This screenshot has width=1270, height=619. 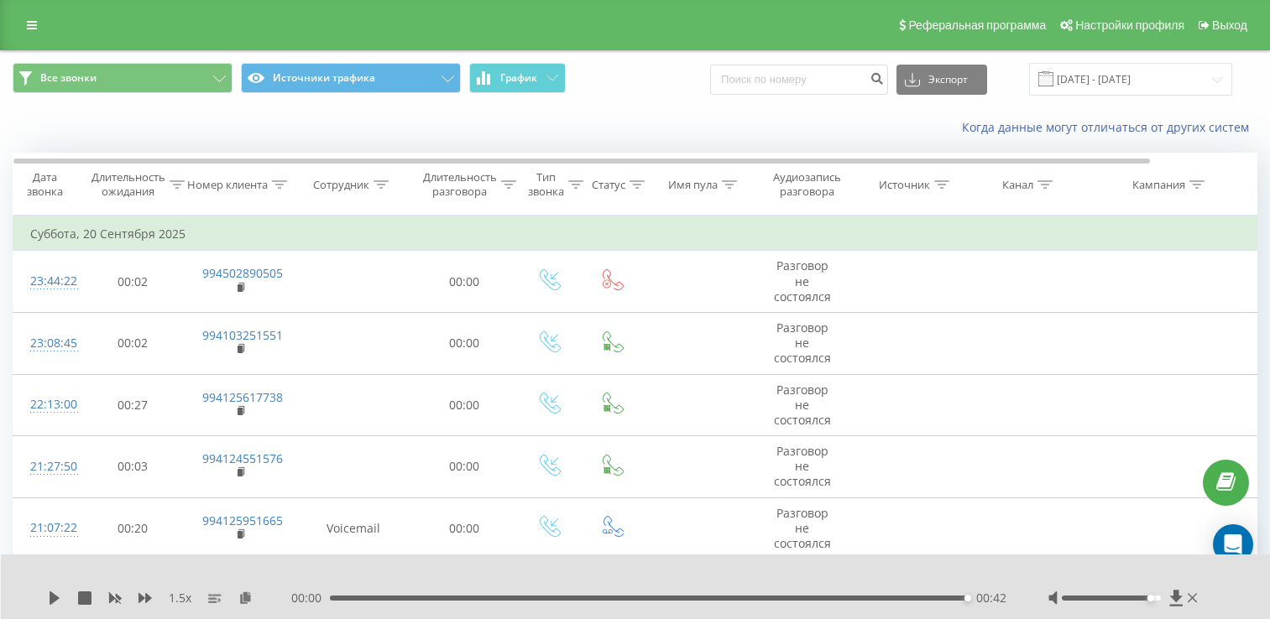 What do you see at coordinates (243, 335) in the screenshot?
I see `a: 994103251551` at bounding box center [243, 335].